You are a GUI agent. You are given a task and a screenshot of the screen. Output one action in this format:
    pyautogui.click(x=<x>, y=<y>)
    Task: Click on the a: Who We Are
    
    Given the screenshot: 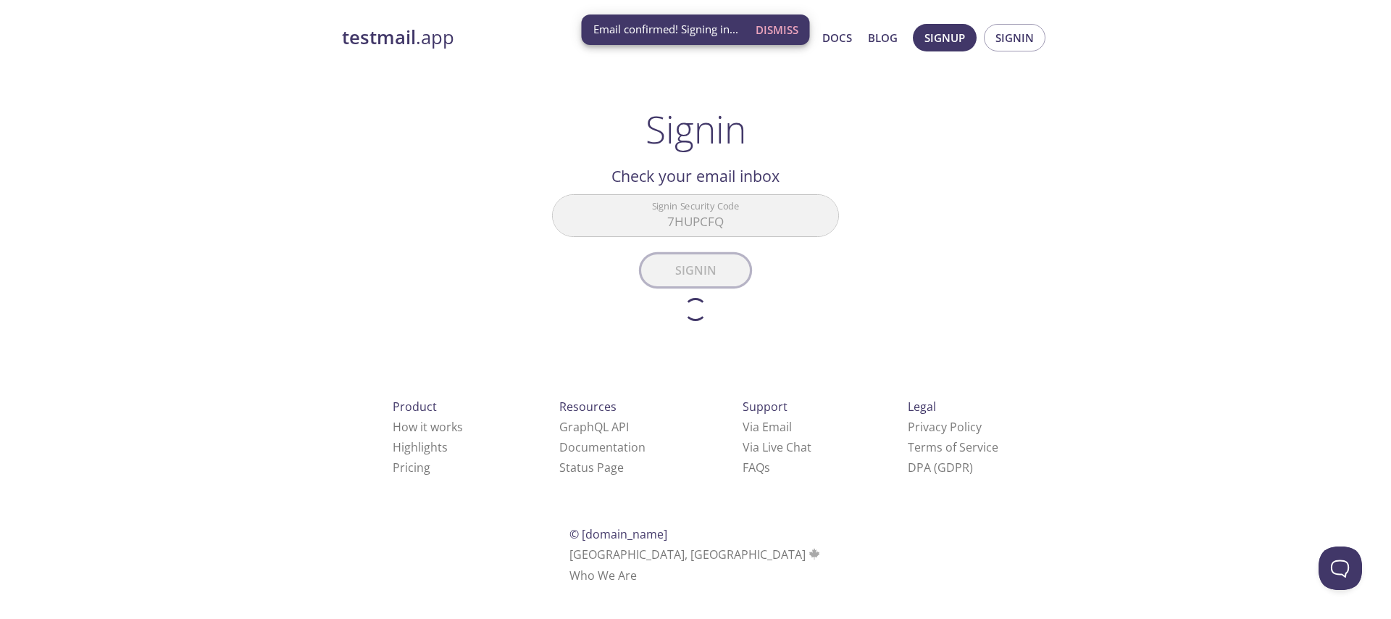 What is the action you would take?
    pyautogui.click(x=603, y=575)
    